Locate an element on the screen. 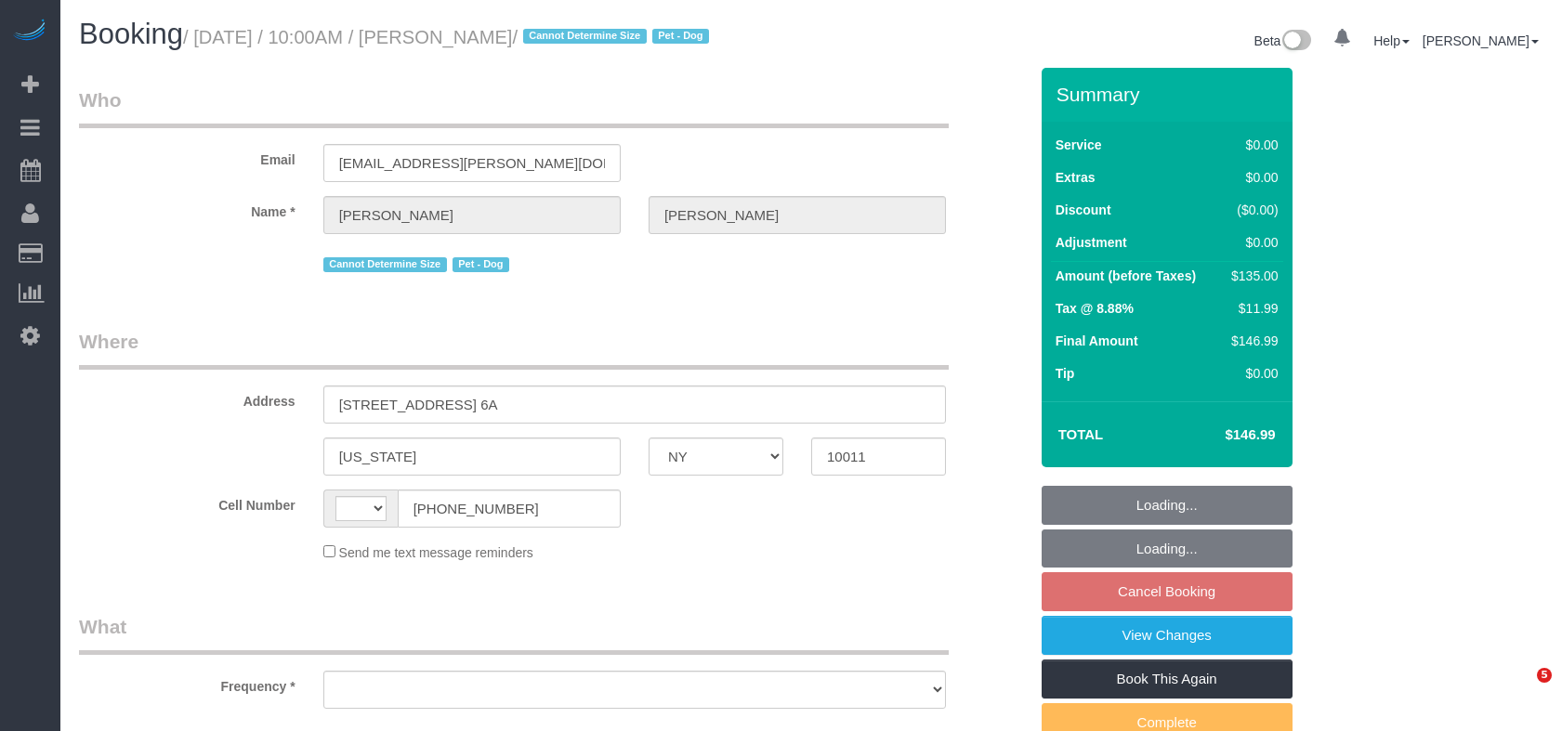  img: New interface is located at coordinates (1296, 42).